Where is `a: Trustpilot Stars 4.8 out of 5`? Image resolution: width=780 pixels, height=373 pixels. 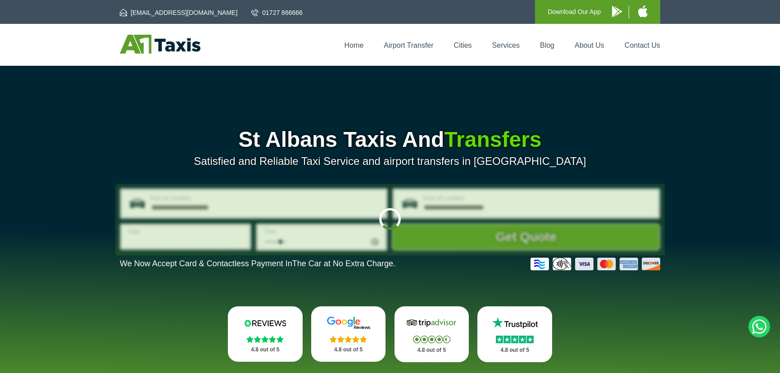
a: Trustpilot Stars 4.8 out of 5 is located at coordinates (515, 334).